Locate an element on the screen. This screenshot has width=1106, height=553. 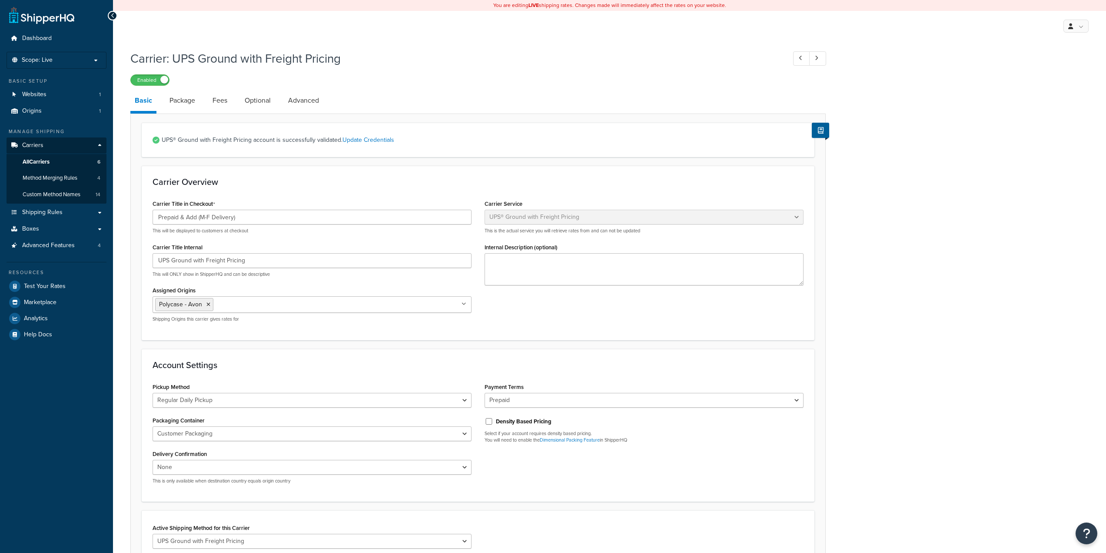
span: Boxes is located at coordinates (30, 229).